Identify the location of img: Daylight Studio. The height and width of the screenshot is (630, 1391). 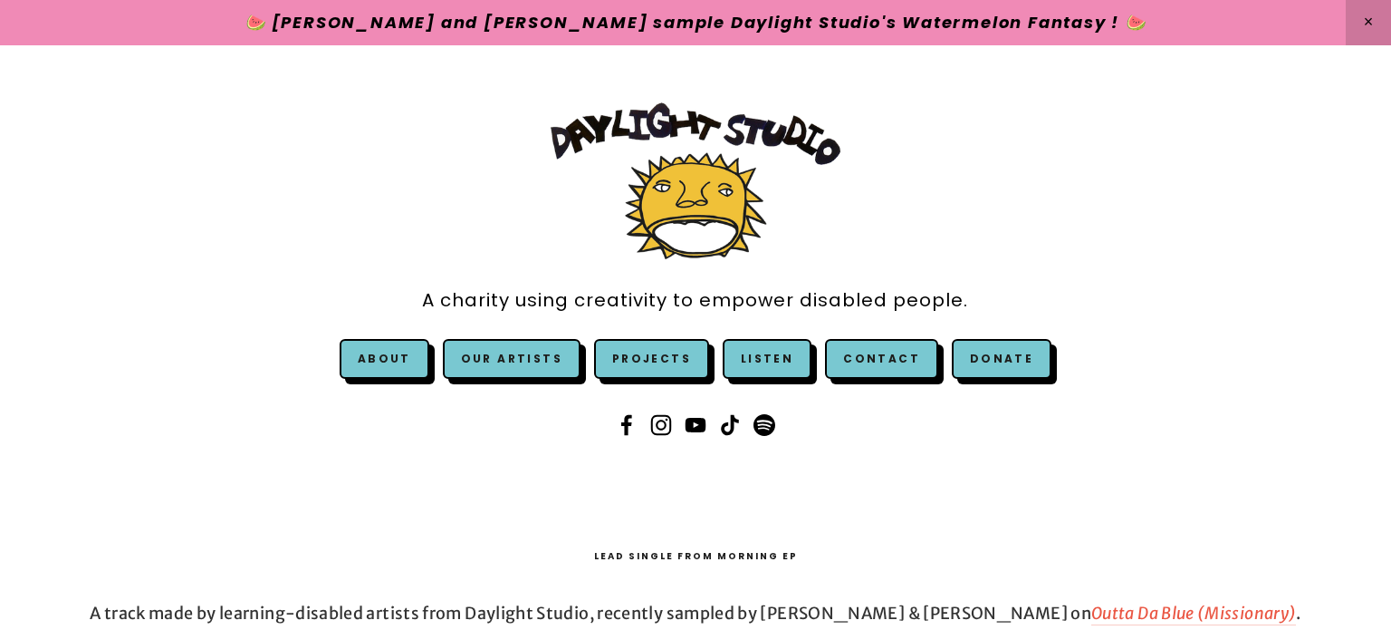
(696, 180).